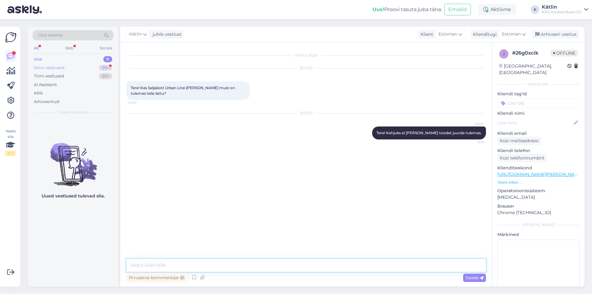  Describe the element at coordinates (538, 113) in the screenshot. I see `p: Kliendi nimi` at that location.